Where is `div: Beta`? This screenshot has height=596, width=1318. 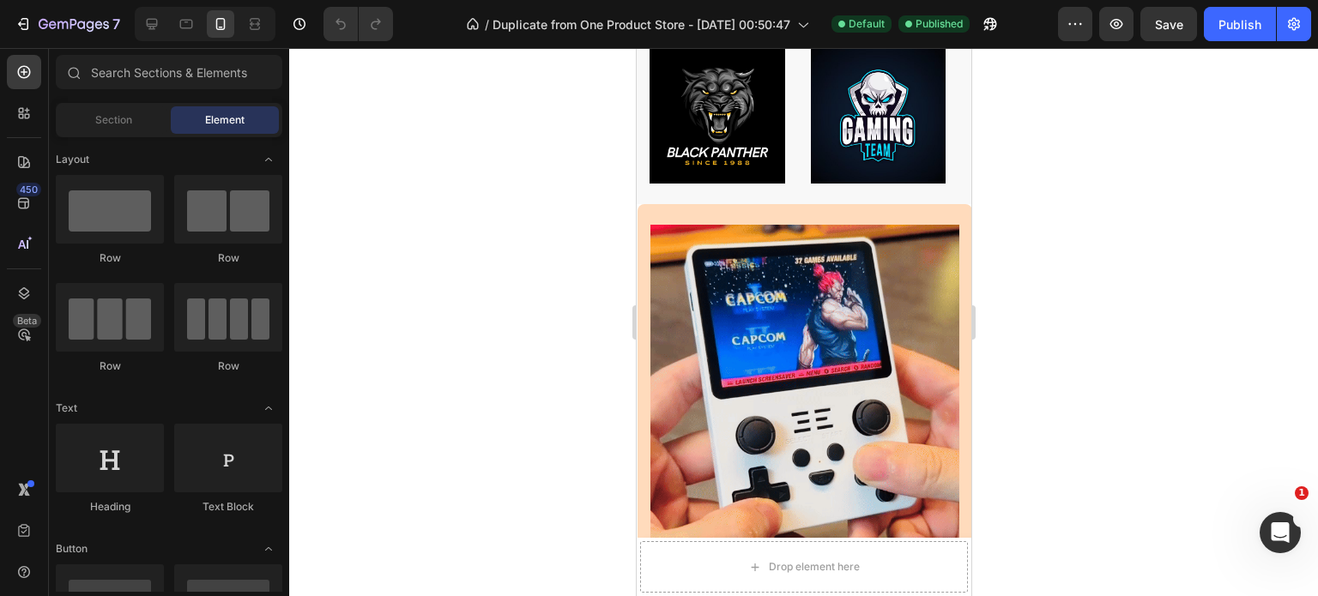
div: Beta is located at coordinates (27, 321).